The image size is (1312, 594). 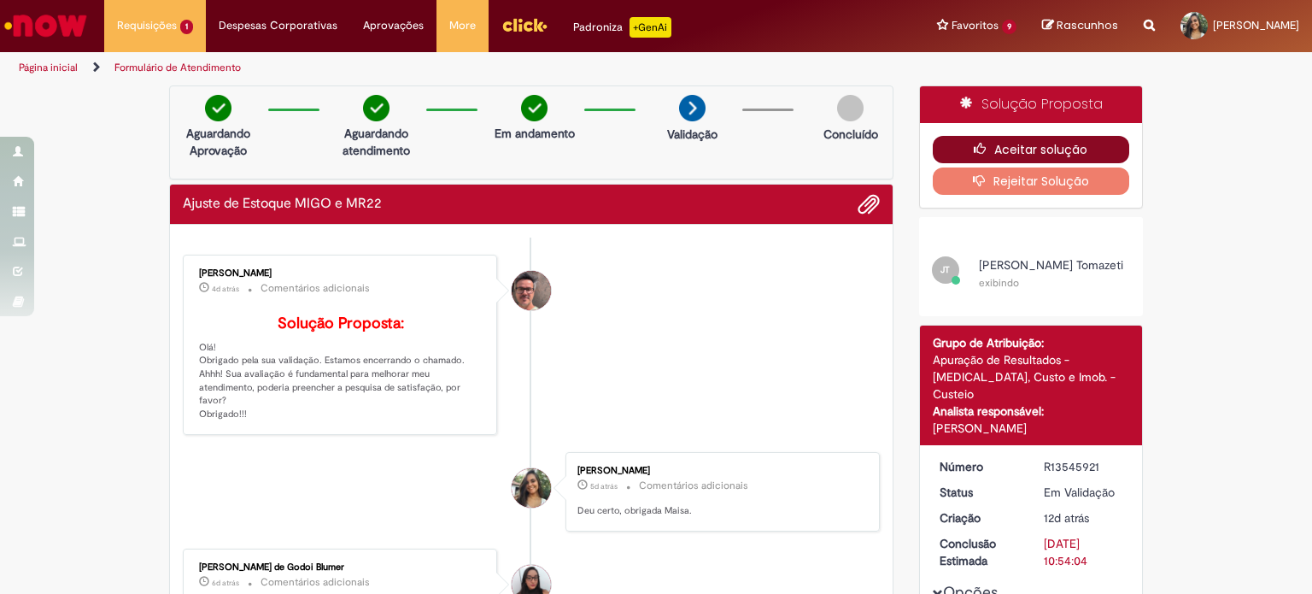 I want to click on p: Aguardando atendimento, so click(x=376, y=142).